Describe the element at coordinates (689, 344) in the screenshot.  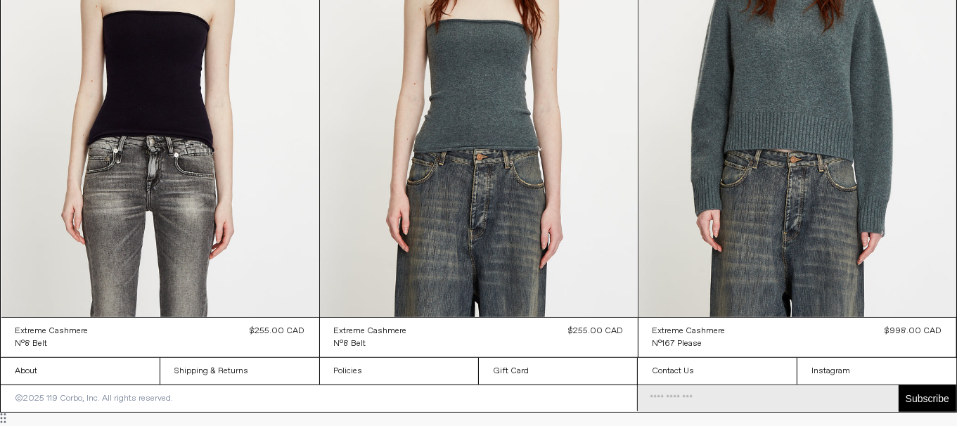
I see `a: N°167 Please` at that location.